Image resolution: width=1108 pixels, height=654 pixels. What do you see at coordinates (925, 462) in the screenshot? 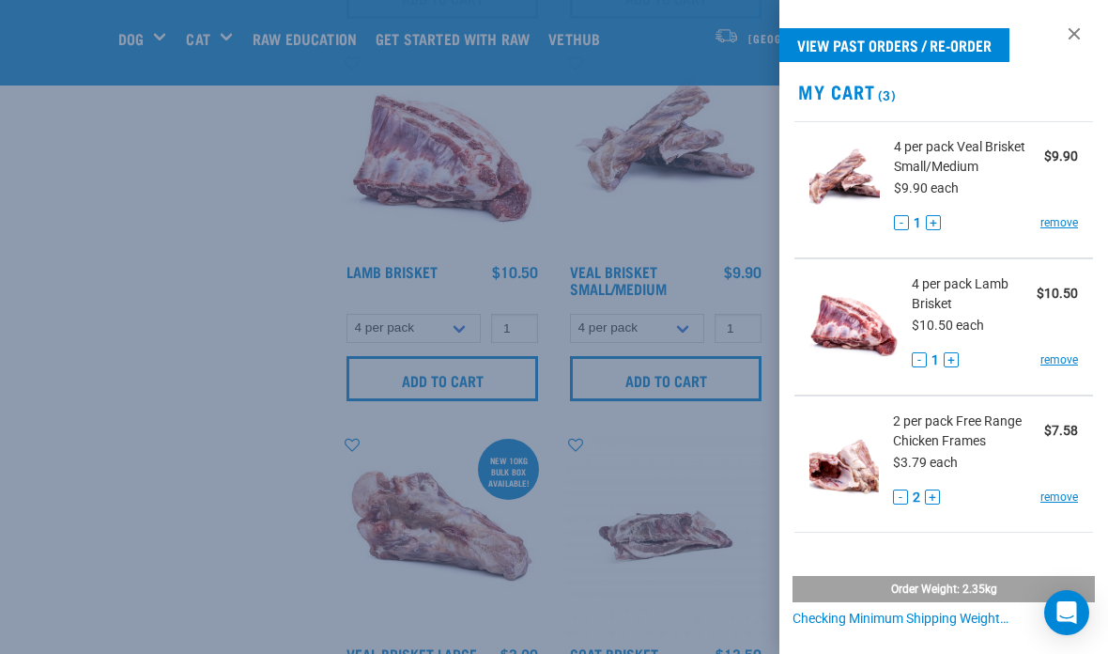
I see `span: $3.79 each` at bounding box center [925, 462].